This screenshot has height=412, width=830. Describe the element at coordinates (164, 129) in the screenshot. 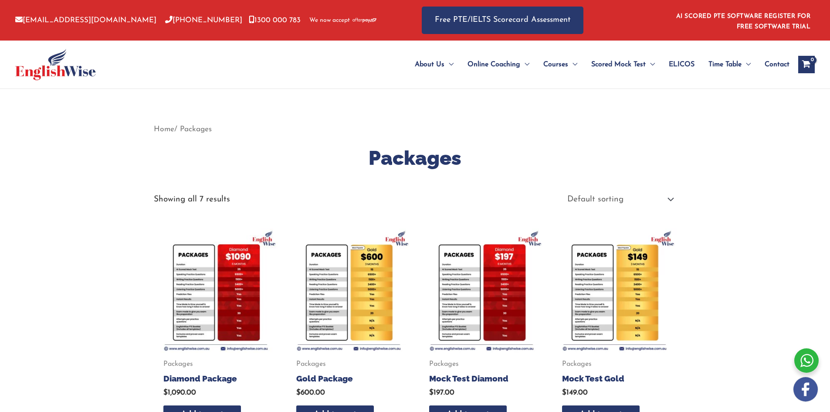

I see `a: Home` at that location.